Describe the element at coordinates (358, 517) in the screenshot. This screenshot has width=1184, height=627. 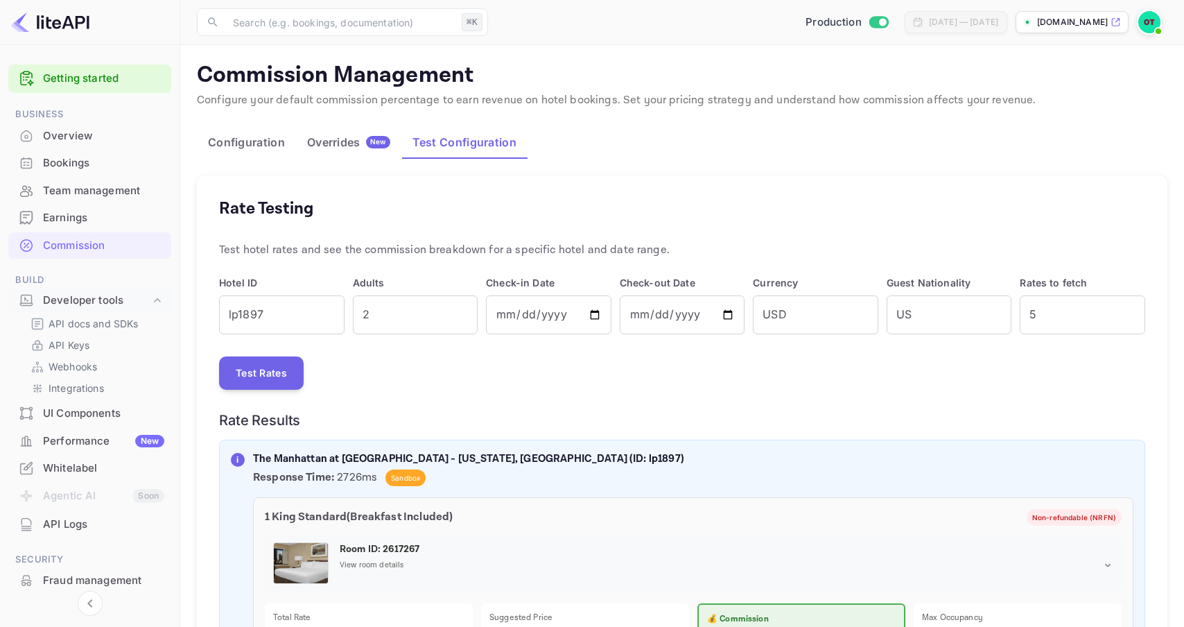
I see `p: 1 King Standard ( Breakfast Included )` at that location.